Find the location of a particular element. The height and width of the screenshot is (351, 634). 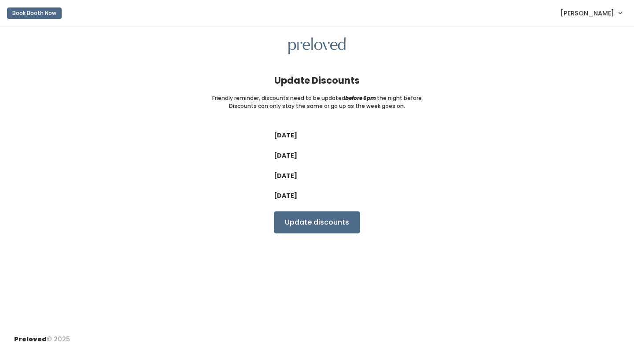

input: Update discounts is located at coordinates (317, 222).